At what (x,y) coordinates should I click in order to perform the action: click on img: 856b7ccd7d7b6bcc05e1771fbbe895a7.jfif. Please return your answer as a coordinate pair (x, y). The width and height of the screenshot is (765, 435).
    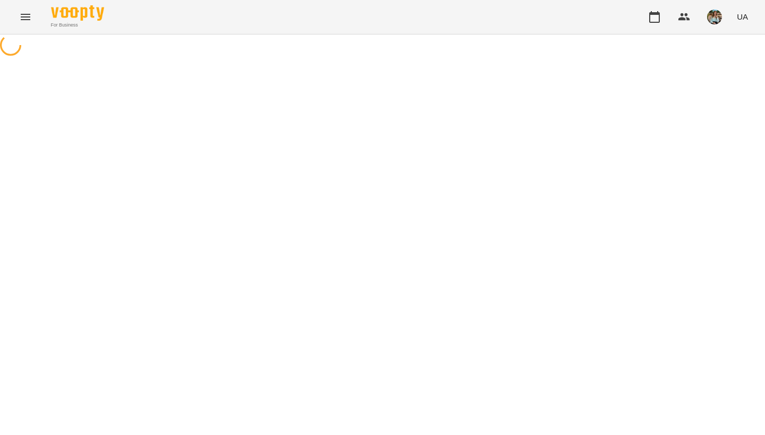
    Looking at the image, I should click on (714, 17).